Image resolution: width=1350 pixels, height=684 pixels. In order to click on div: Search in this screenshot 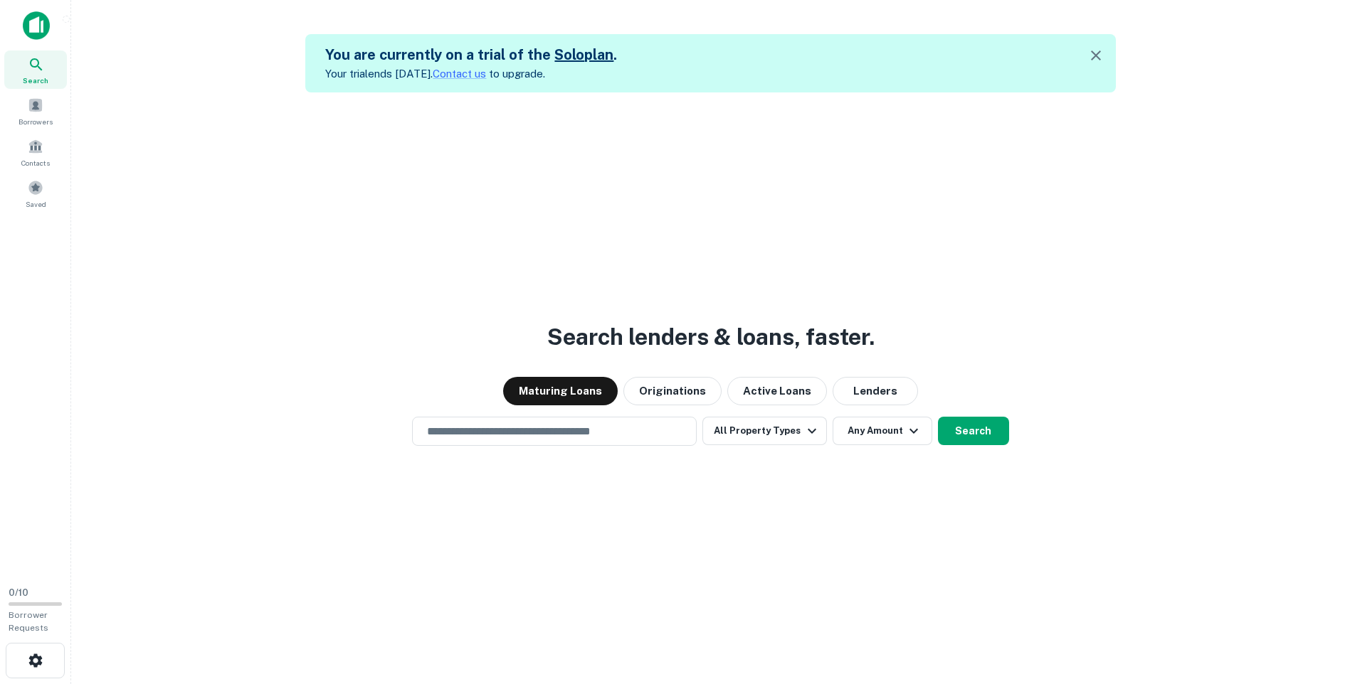, I will do `click(36, 70)`.